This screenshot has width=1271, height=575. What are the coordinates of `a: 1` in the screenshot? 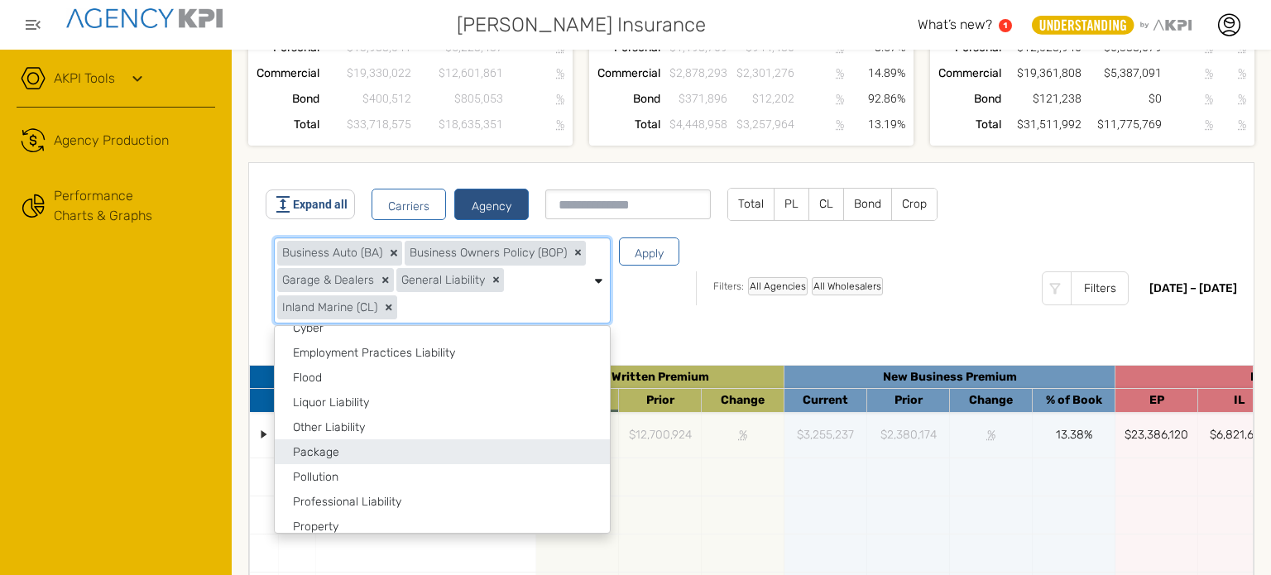 It's located at (1005, 26).